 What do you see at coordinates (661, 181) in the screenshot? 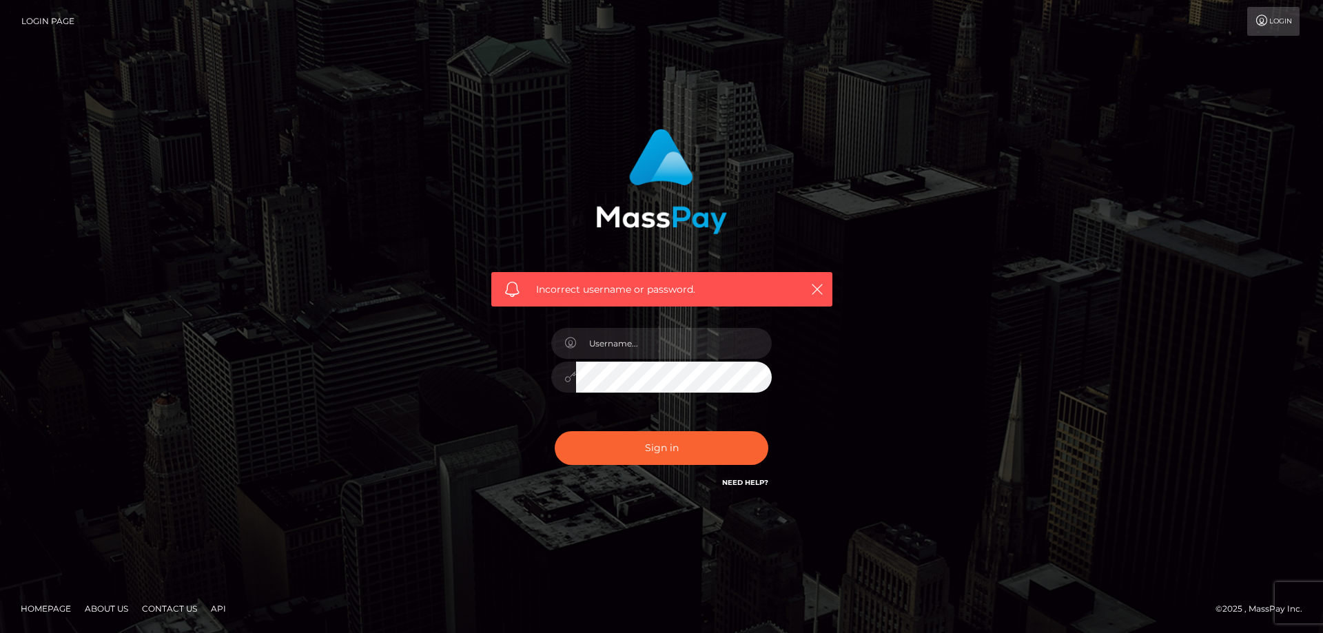
I see `img: MassPay Login` at bounding box center [661, 181].